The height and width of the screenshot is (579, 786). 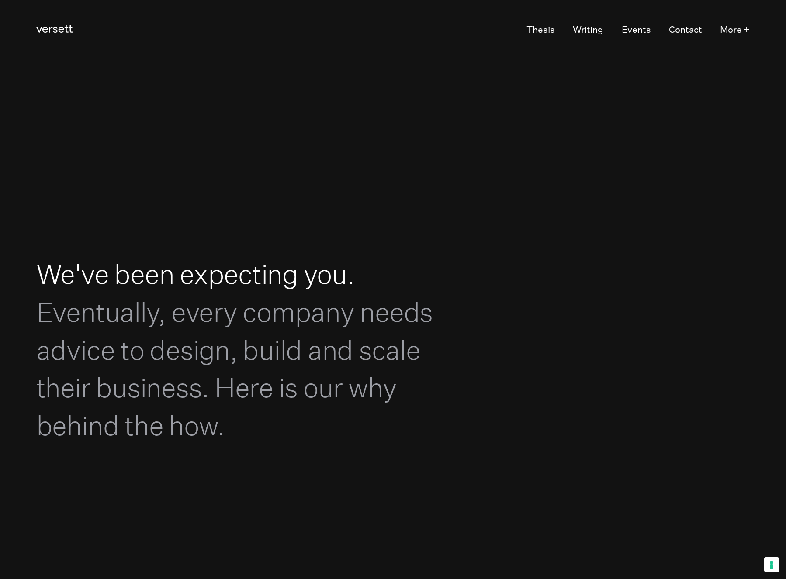 What do you see at coordinates (588, 30) in the screenshot?
I see `a: Writing` at bounding box center [588, 30].